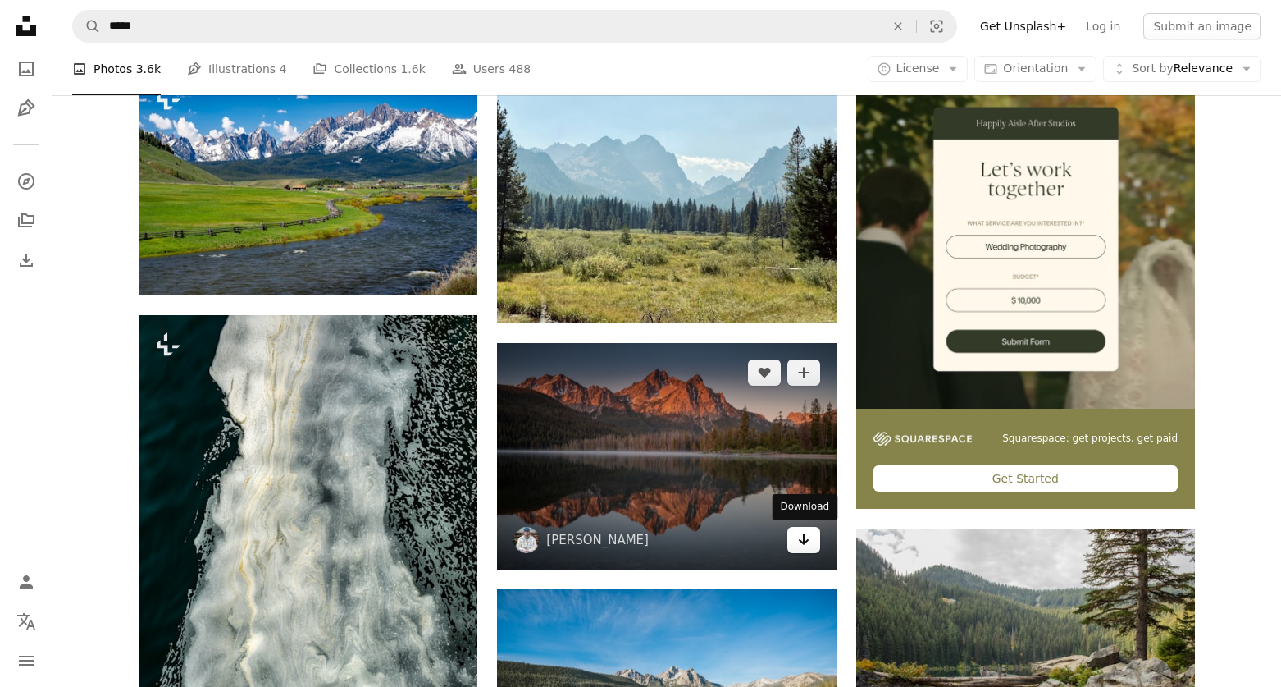 This screenshot has width=1281, height=687. What do you see at coordinates (1090, 438) in the screenshot?
I see `span: Squarespace: get projects, get paid` at bounding box center [1090, 438].